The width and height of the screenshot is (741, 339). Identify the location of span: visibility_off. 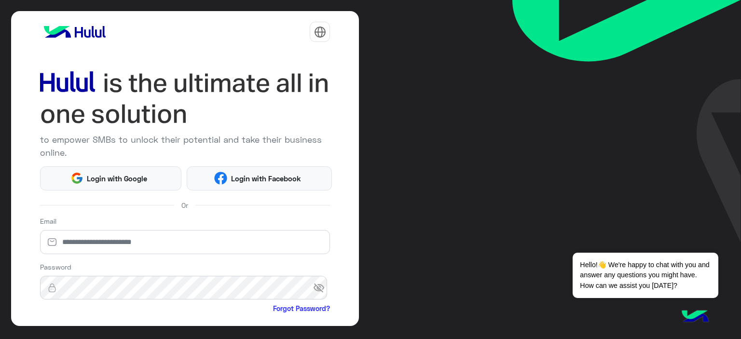
(322, 288).